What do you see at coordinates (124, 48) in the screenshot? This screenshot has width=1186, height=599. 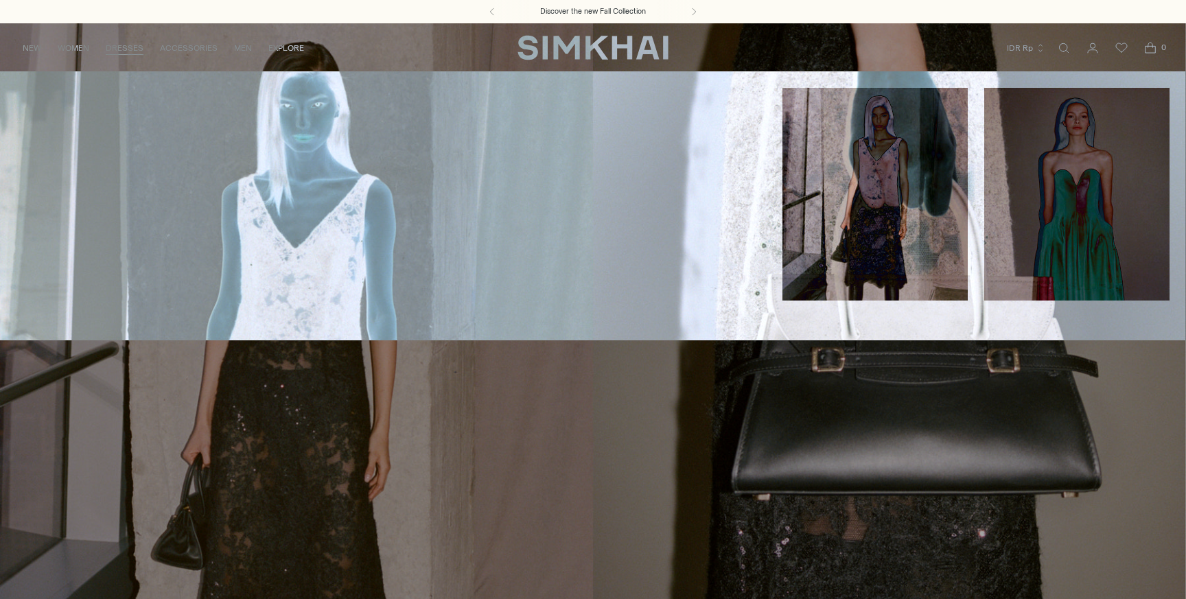 I see `a: DRESSES` at bounding box center [124, 48].